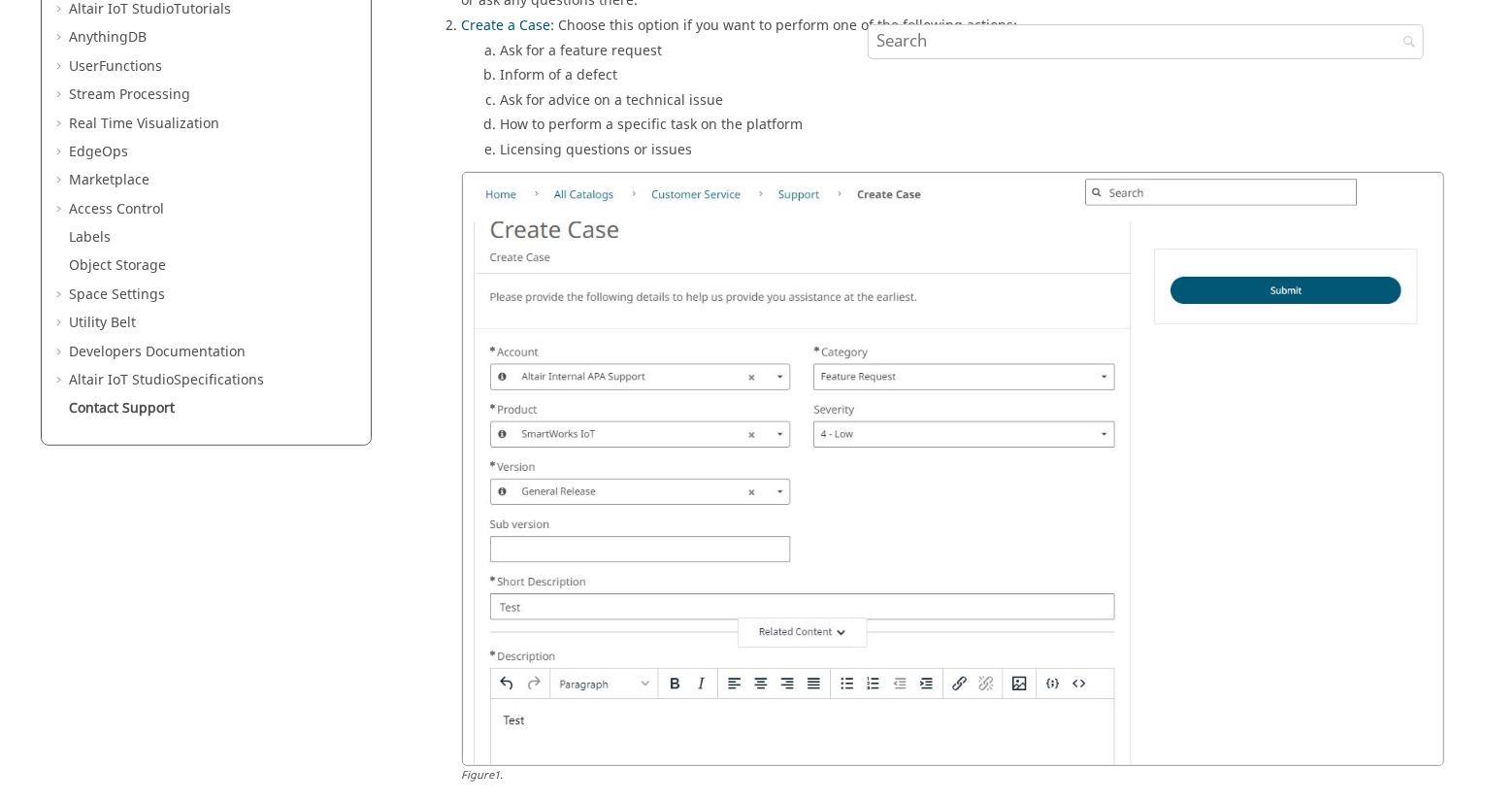 This screenshot has width=1485, height=802. I want to click on input: Search query, so click(1147, 42).